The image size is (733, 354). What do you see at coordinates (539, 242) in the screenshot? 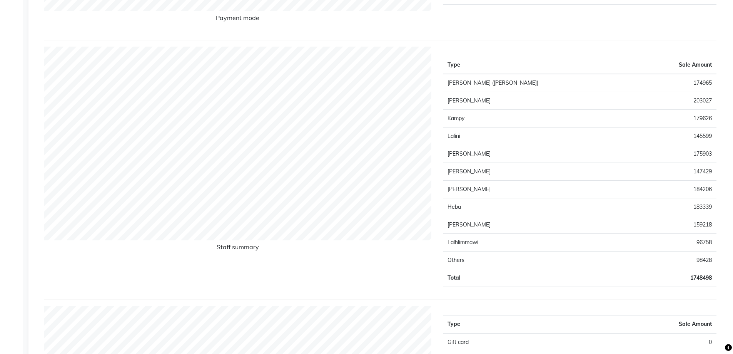
I see `td: Lalhlimmawi` at bounding box center [539, 242].